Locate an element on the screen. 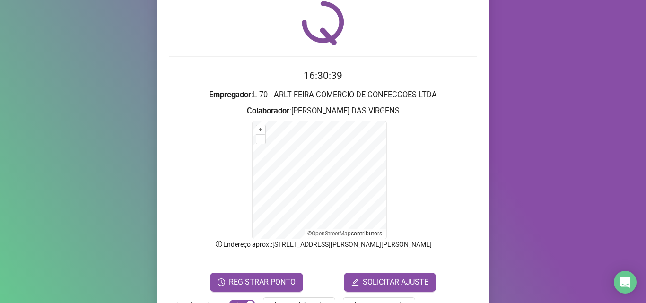 The height and width of the screenshot is (303, 646). button: REGISTRAR PONTO is located at coordinates (256, 282).